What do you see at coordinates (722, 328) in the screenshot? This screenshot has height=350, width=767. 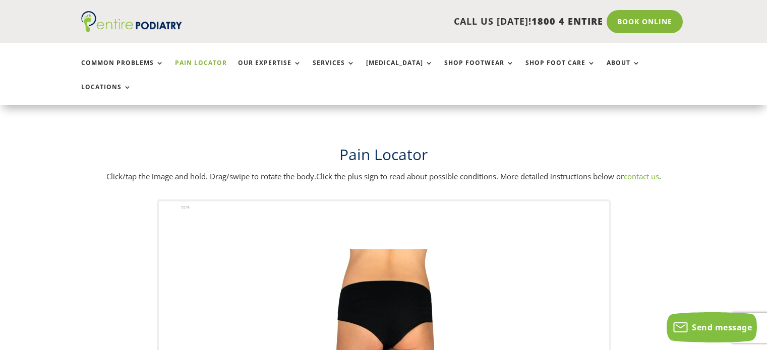 I see `span: Send message` at bounding box center [722, 328].